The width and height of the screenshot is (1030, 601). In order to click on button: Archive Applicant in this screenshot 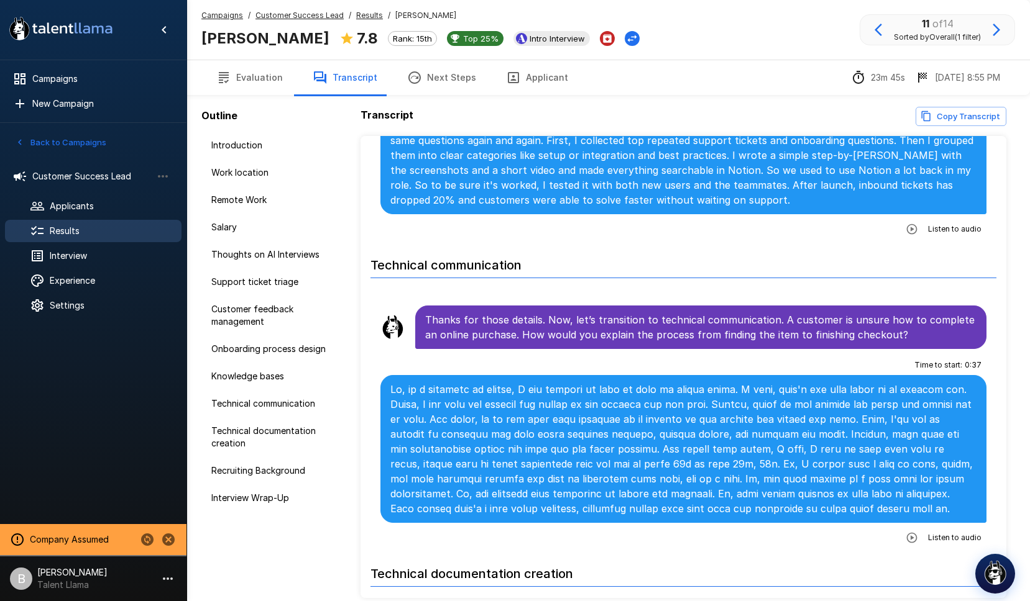, I will do `click(607, 39)`.